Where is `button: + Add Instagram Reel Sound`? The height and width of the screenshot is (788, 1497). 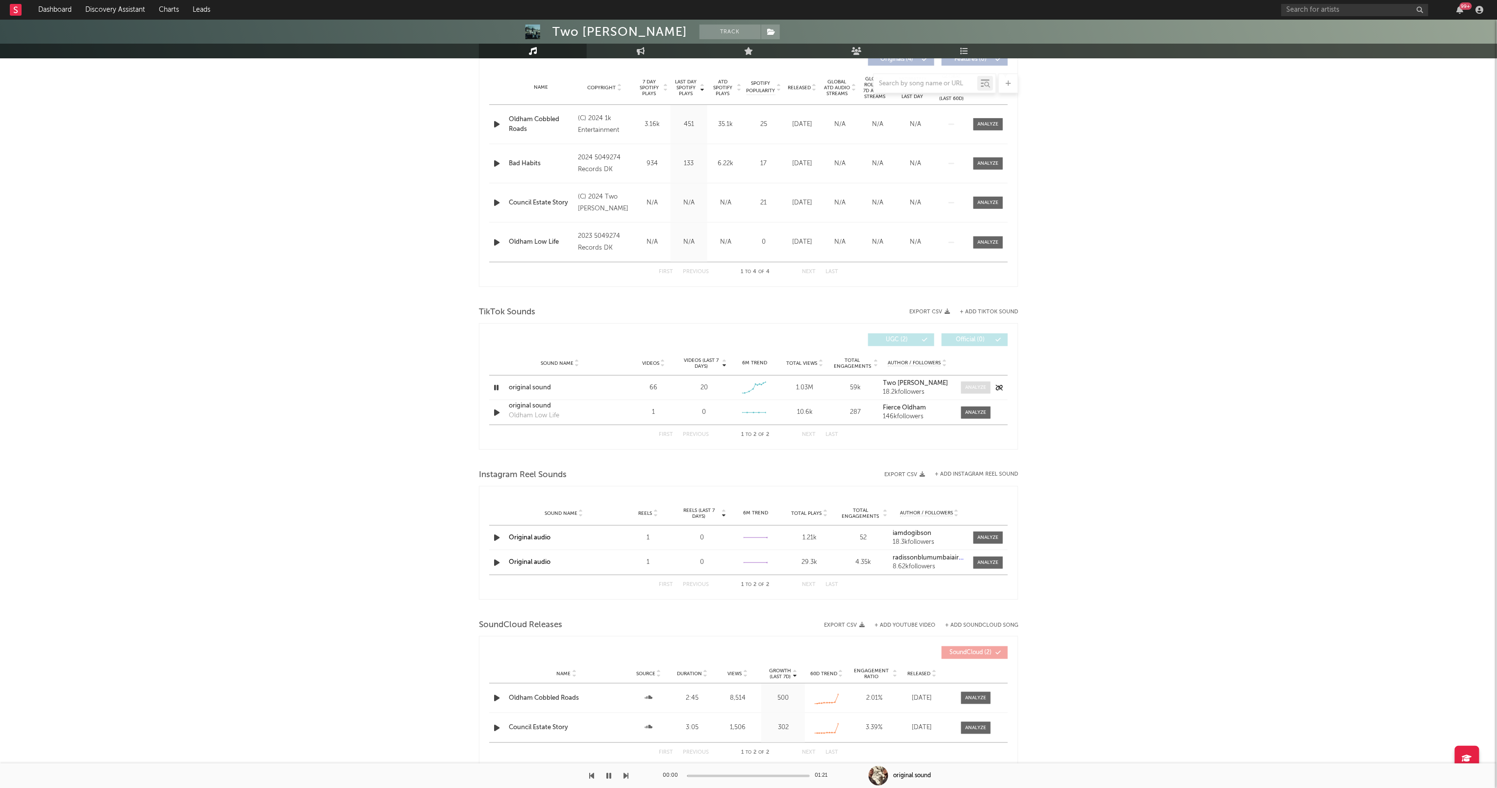
button: + Add Instagram Reel Sound is located at coordinates (976, 474).